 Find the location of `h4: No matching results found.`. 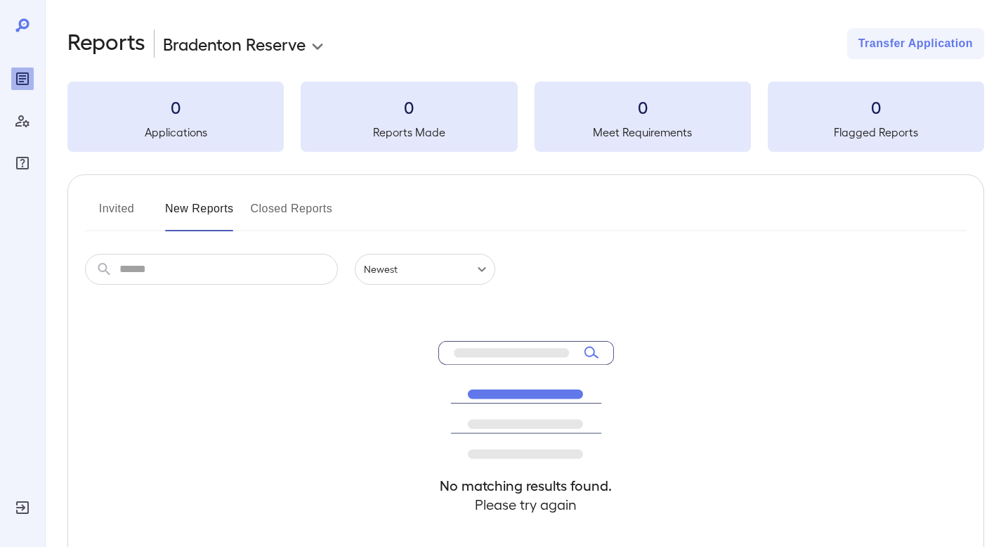

h4: No matching results found. is located at coordinates (526, 485).